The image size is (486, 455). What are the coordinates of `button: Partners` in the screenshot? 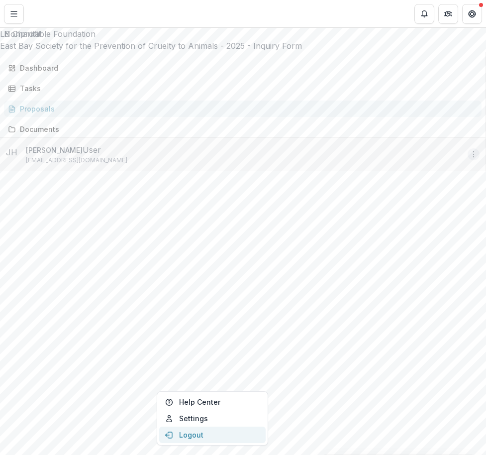 It's located at (449, 14).